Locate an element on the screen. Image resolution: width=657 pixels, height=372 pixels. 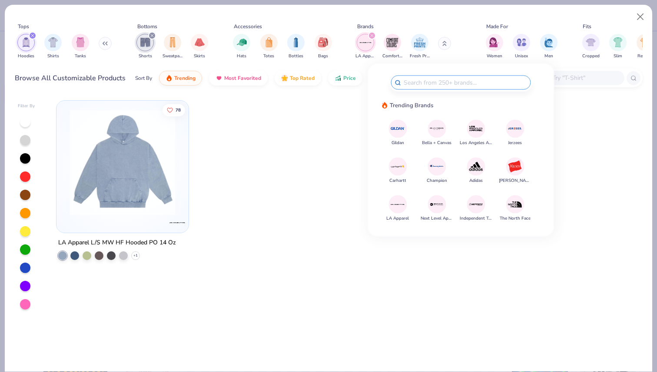
img: most_fav.gif is located at coordinates (219, 78).